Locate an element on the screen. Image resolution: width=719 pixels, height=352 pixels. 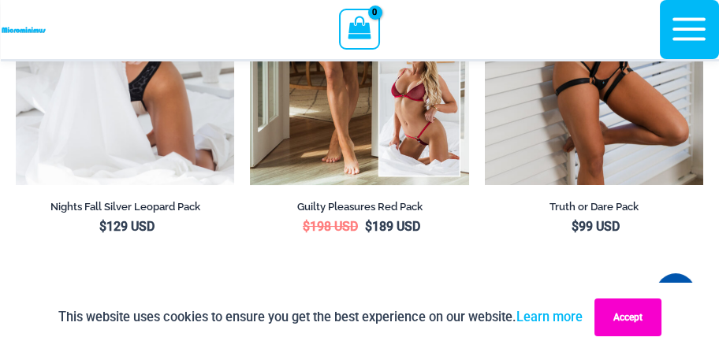
h2: Nights Fall Silver Leopard Pack is located at coordinates (125, 207).